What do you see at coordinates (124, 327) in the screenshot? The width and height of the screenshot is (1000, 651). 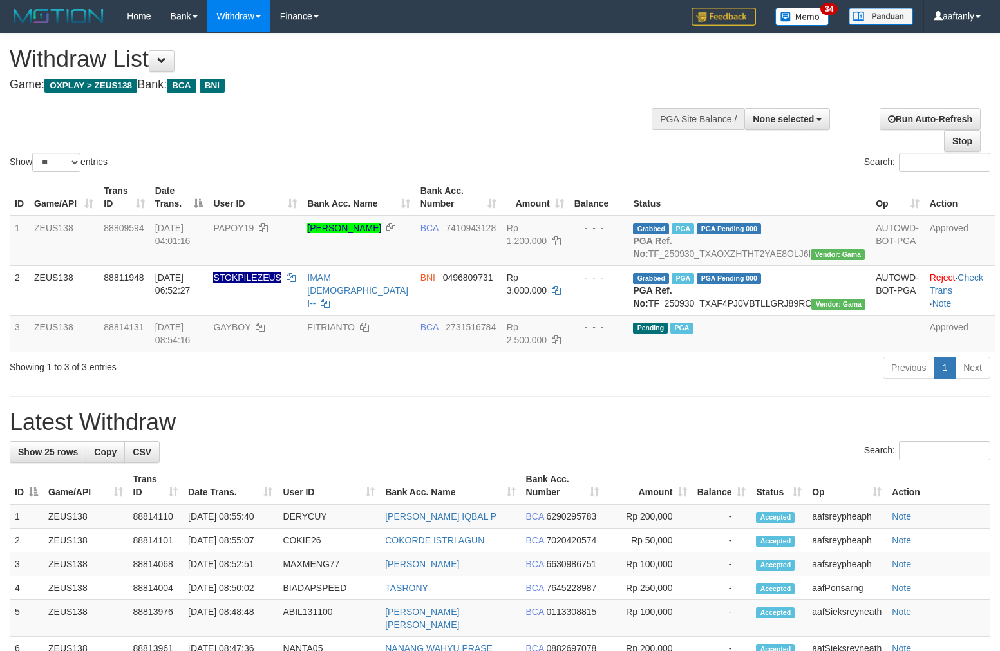 I see `span: 88814131` at bounding box center [124, 327].